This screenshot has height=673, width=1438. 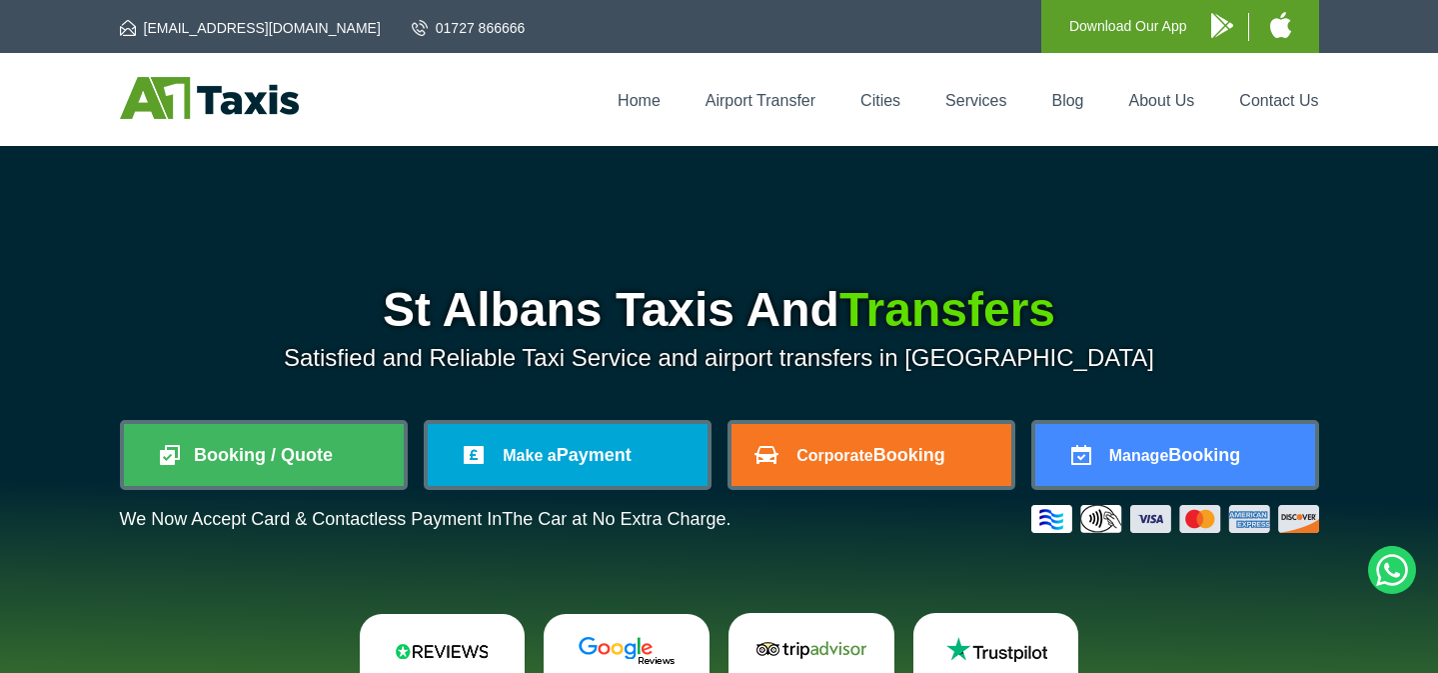 What do you see at coordinates (1139, 455) in the screenshot?
I see `span: Manage` at bounding box center [1139, 455].